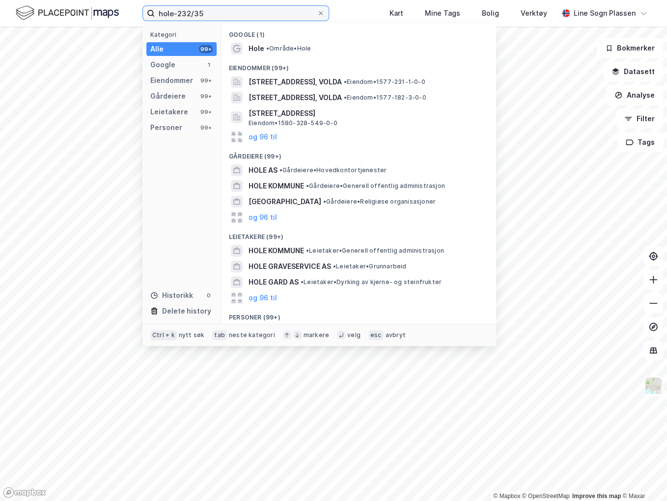 The height and width of the screenshot is (501, 667). What do you see at coordinates (640, 142) in the screenshot?
I see `button: Tags` at bounding box center [640, 142].